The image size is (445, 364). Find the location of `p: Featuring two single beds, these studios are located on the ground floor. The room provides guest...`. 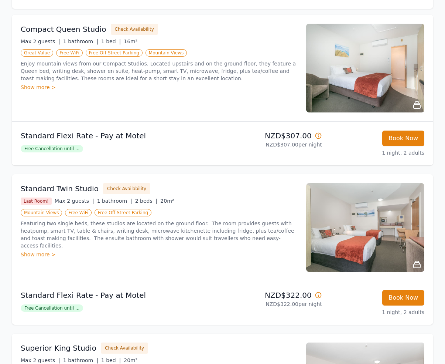

p: Featuring two single beds, these studios are located on the ground floor. The room provides guest... is located at coordinates (159, 234).